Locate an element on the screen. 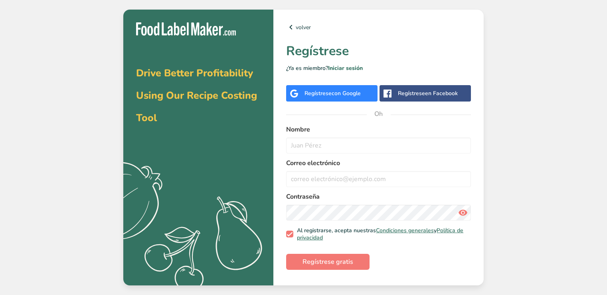 The image size is (607, 295). img: Fabricante de etiquetas para alimentos is located at coordinates (186, 29).